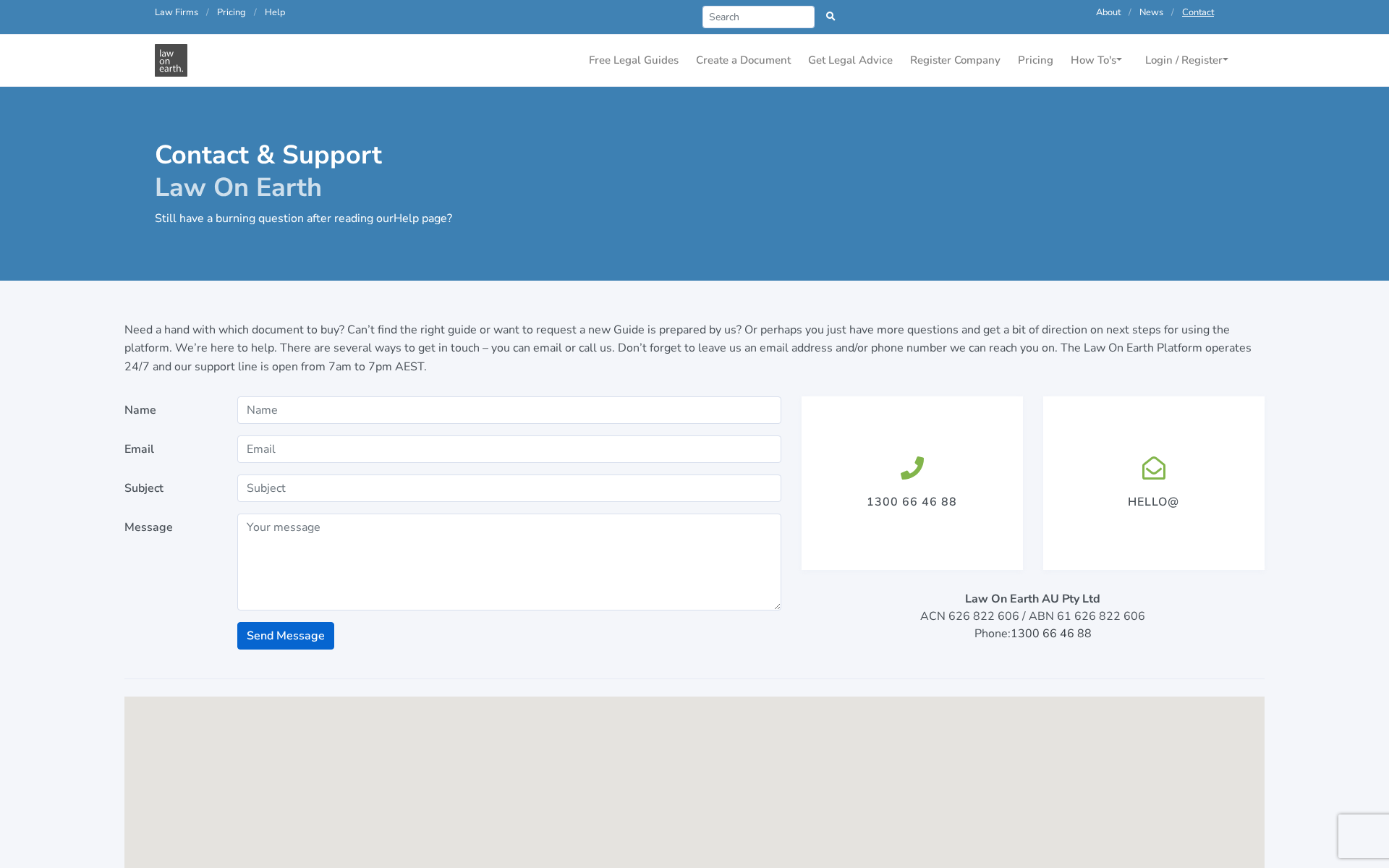 Image resolution: width=1389 pixels, height=868 pixels. Describe the element at coordinates (911, 502) in the screenshot. I see `div: 1300 66 46 88` at that location.